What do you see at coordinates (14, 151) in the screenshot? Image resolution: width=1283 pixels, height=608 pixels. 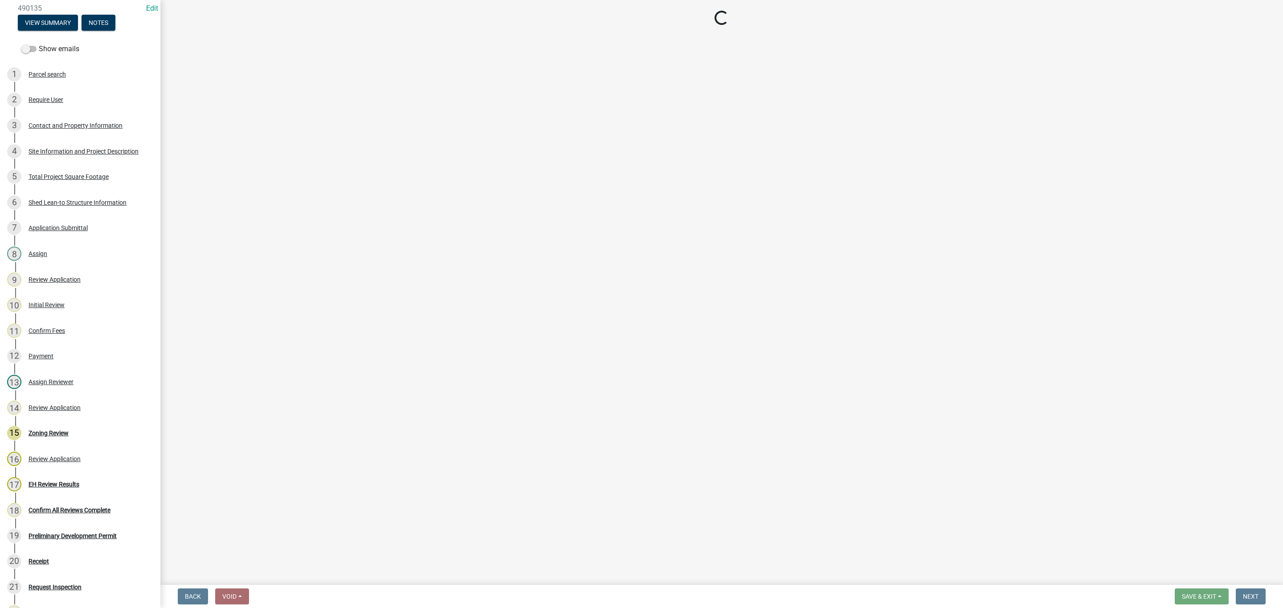 I see `div: 4` at bounding box center [14, 151].